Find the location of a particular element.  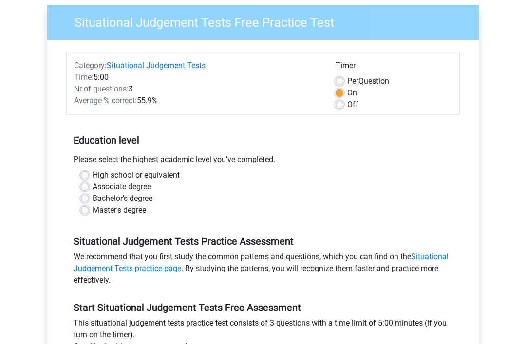

h5: Start Situational Judgement Tests Free Assessment is located at coordinates (263, 308).